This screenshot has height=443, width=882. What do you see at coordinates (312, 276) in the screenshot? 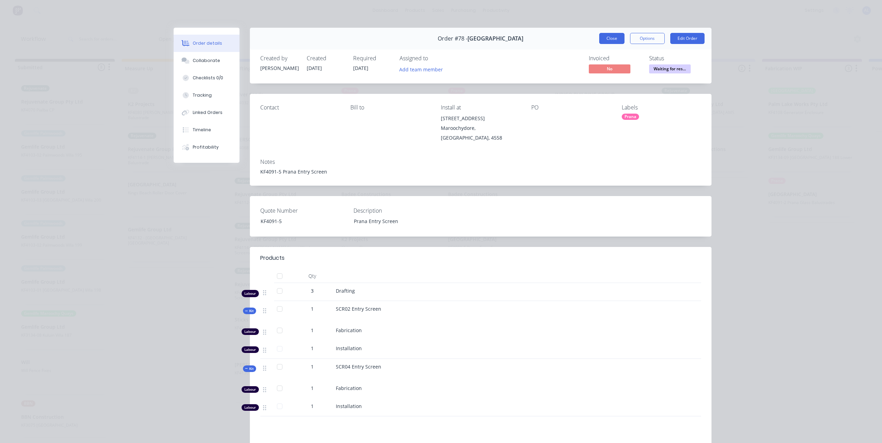
I see `div: Qty` at bounding box center [312, 276].